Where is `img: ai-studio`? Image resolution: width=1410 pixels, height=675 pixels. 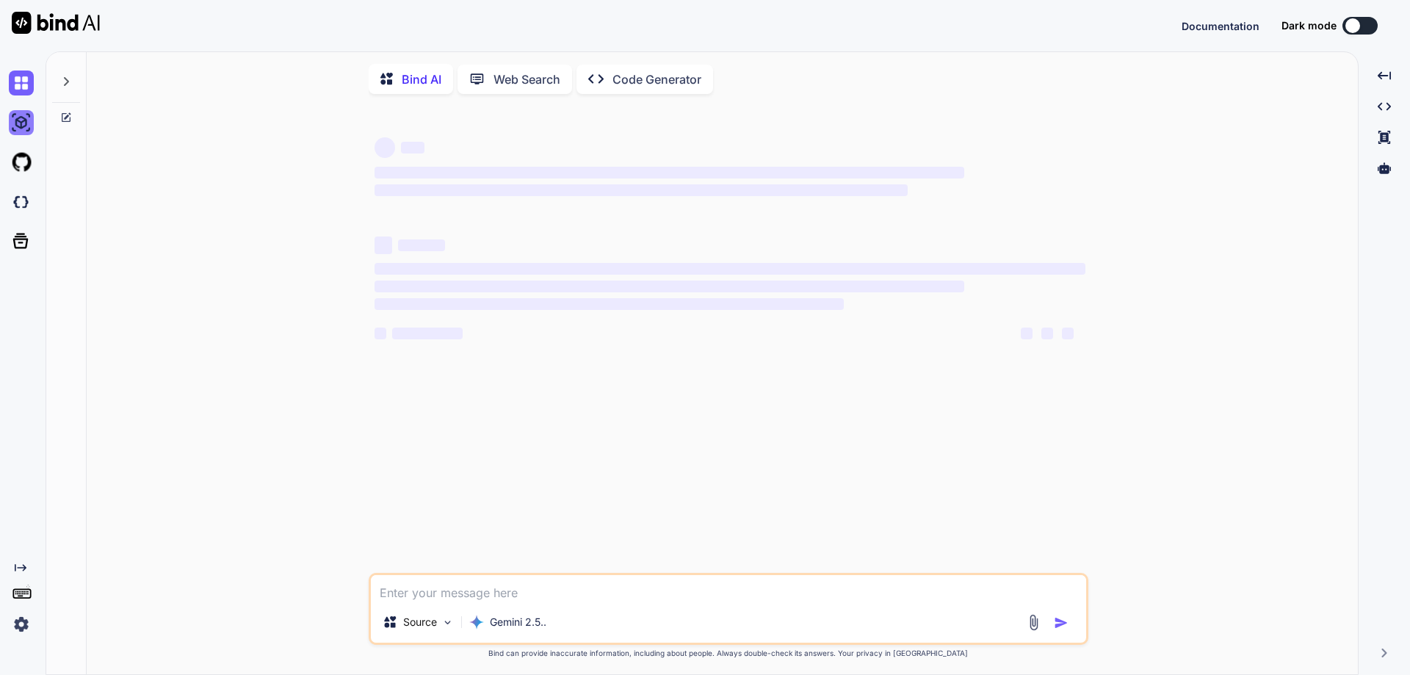
img: ai-studio is located at coordinates (21, 123).